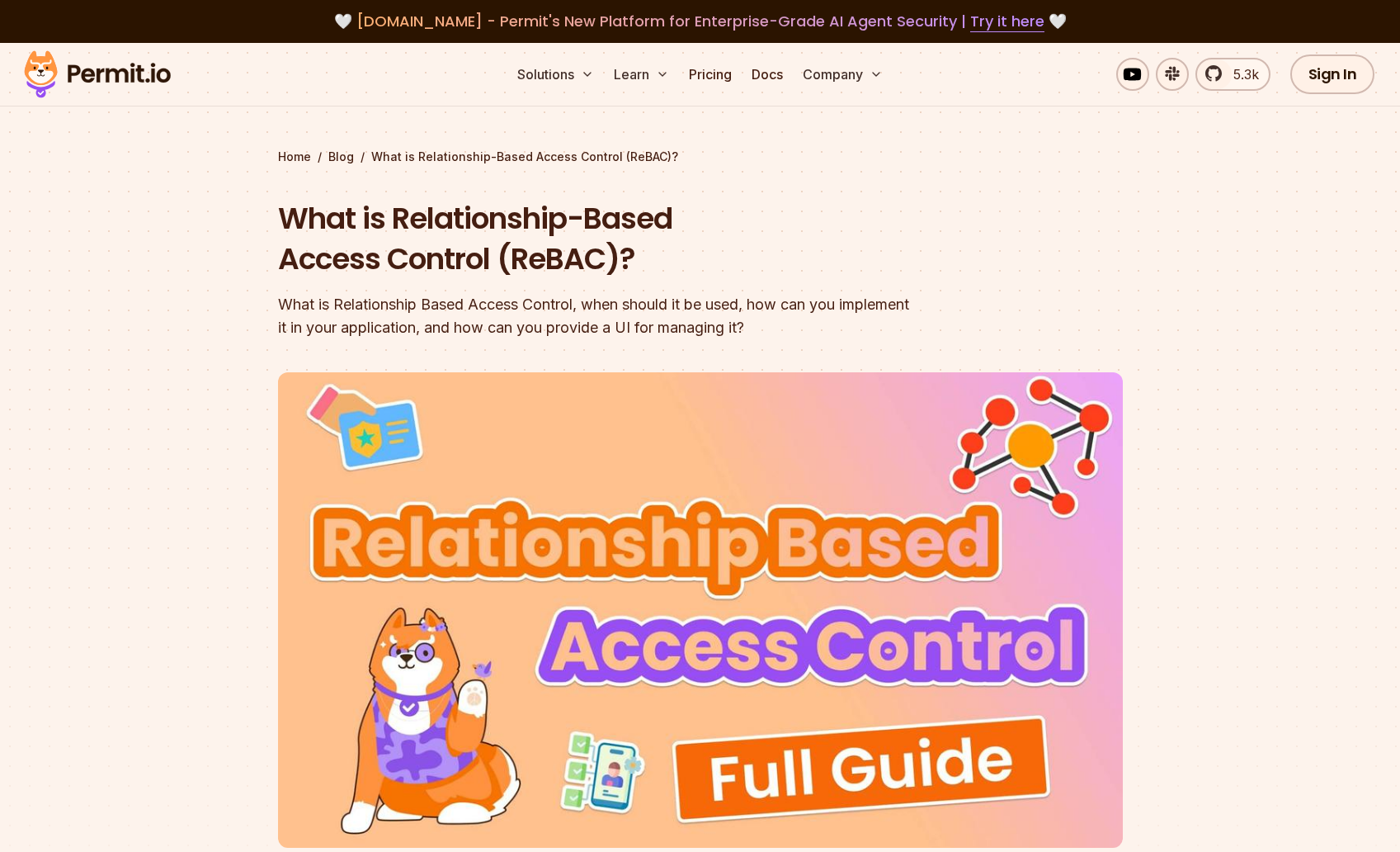 The width and height of the screenshot is (1400, 852). I want to click on a: Docs, so click(767, 75).